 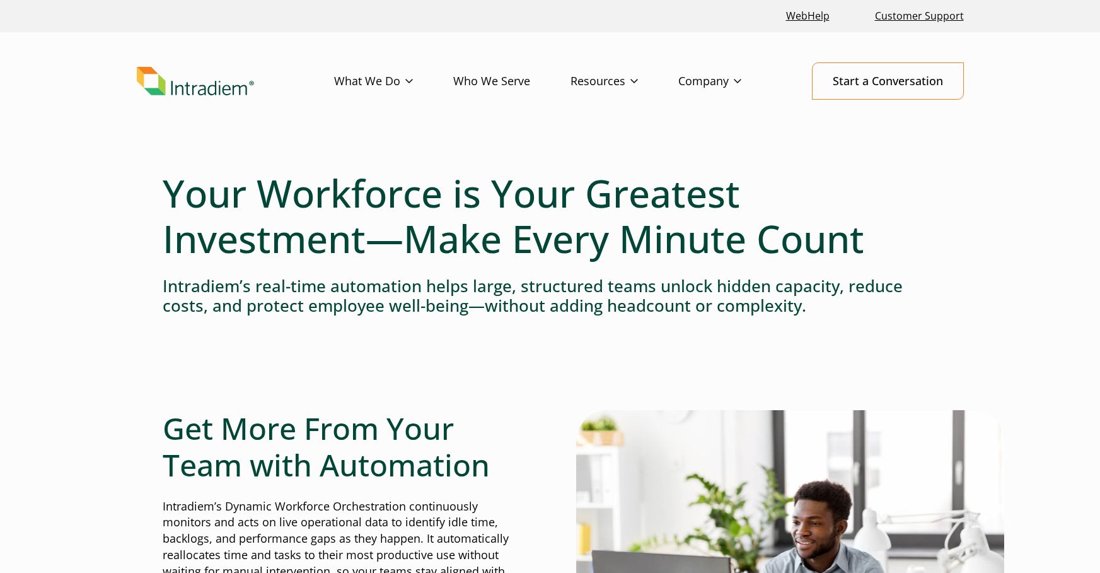 I want to click on img: Intradiem, so click(x=195, y=81).